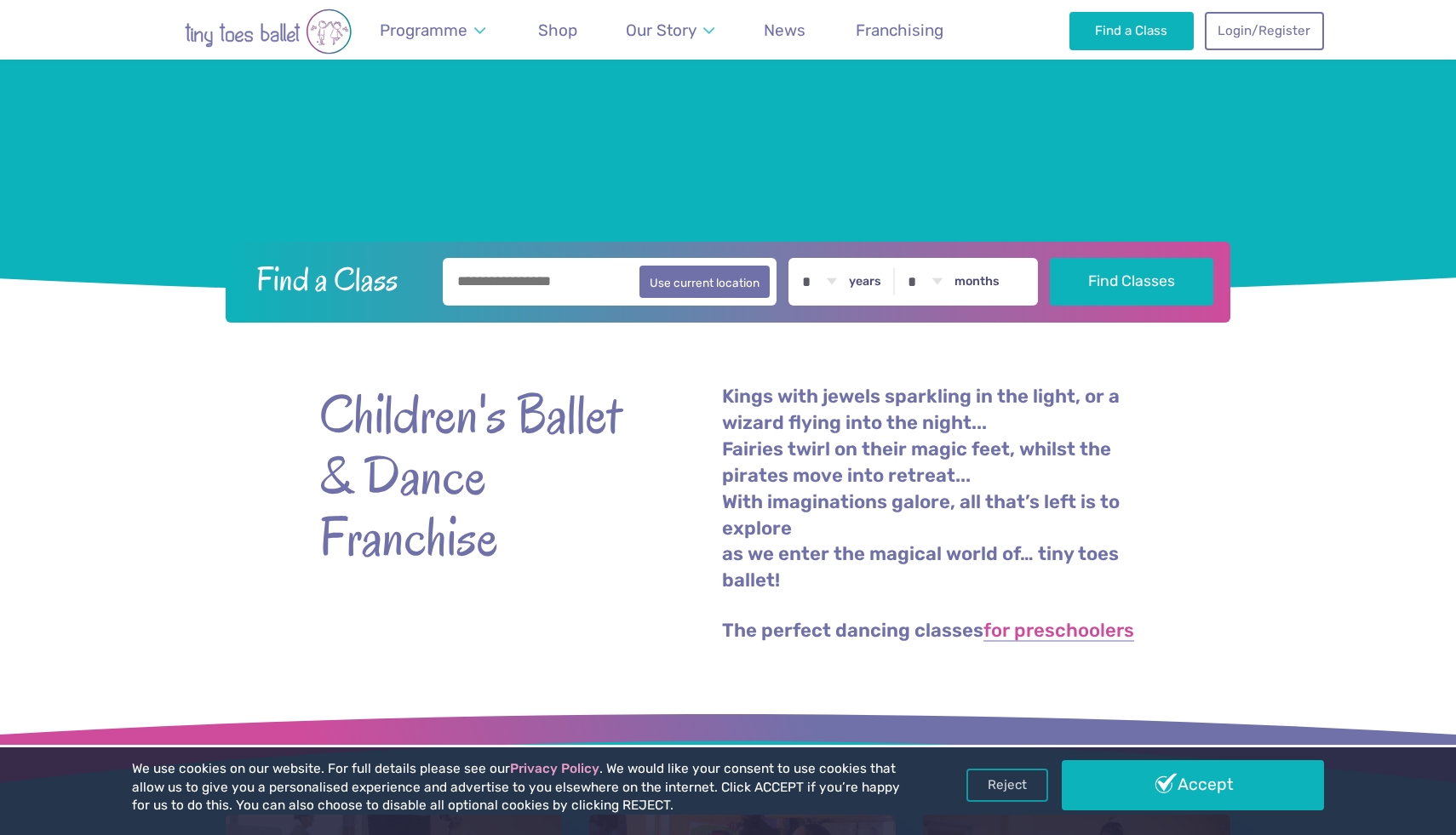 The image size is (1456, 835). What do you see at coordinates (1059, 631) in the screenshot?
I see `a: for preschoolers` at bounding box center [1059, 631].